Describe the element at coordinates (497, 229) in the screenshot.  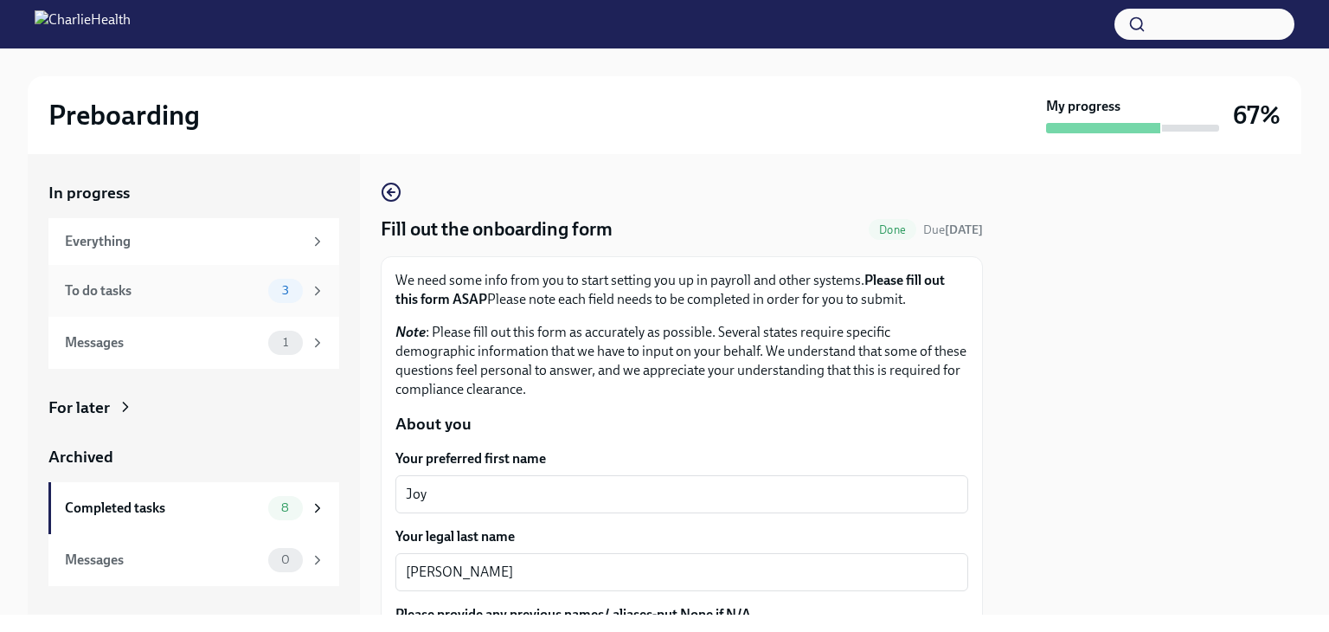
I see `h4: Fill out the onboarding form` at that location.